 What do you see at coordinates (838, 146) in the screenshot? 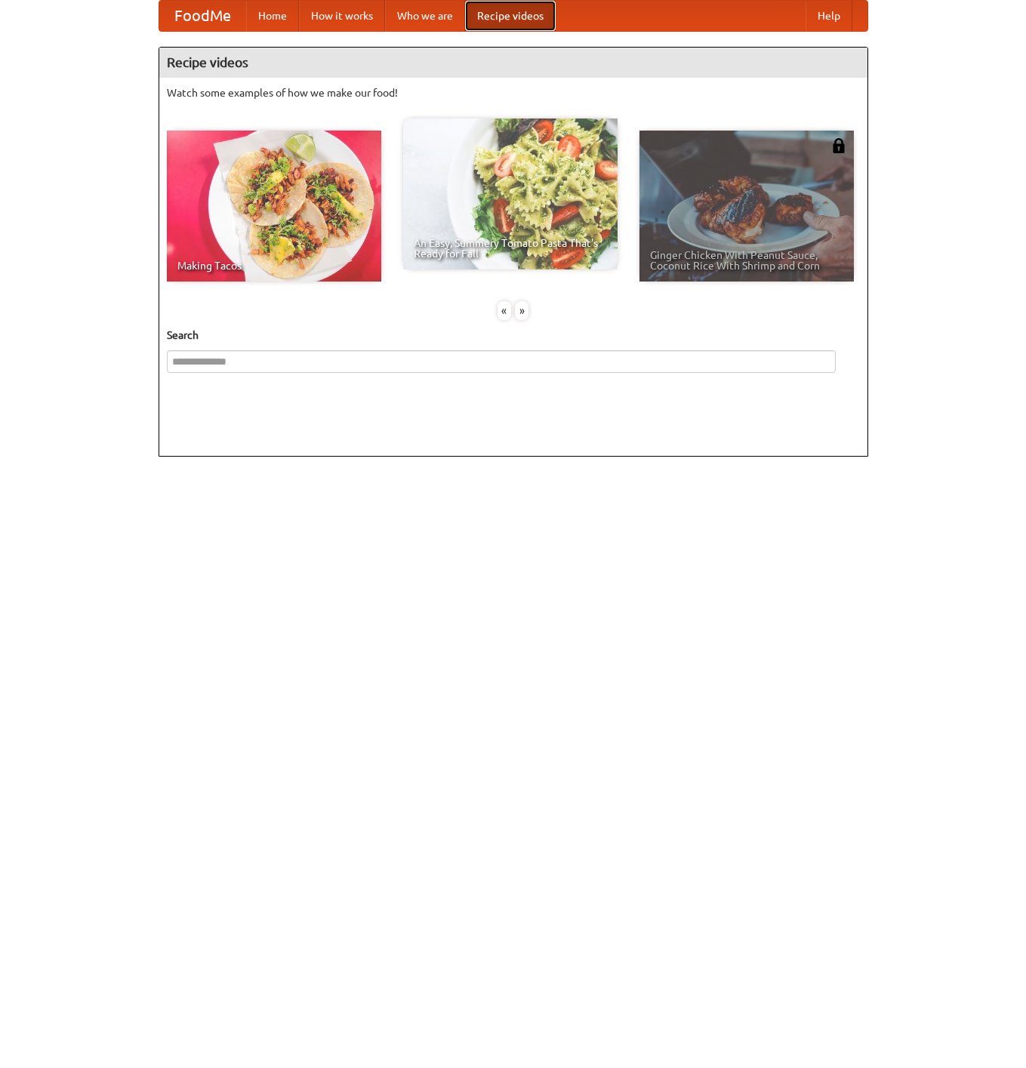
I see `img: 483408.png` at bounding box center [838, 146].